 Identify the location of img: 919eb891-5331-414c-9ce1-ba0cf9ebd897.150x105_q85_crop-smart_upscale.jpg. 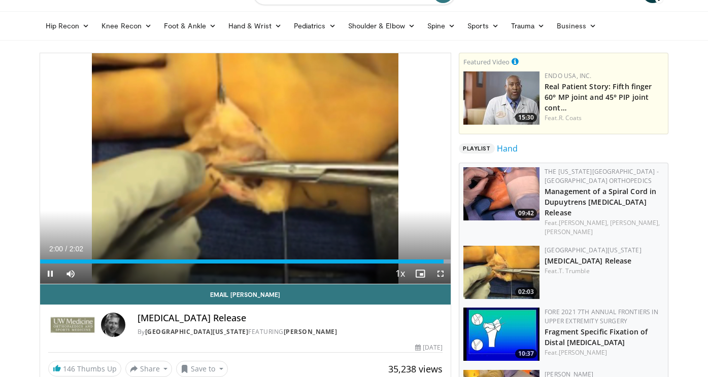
(501, 334).